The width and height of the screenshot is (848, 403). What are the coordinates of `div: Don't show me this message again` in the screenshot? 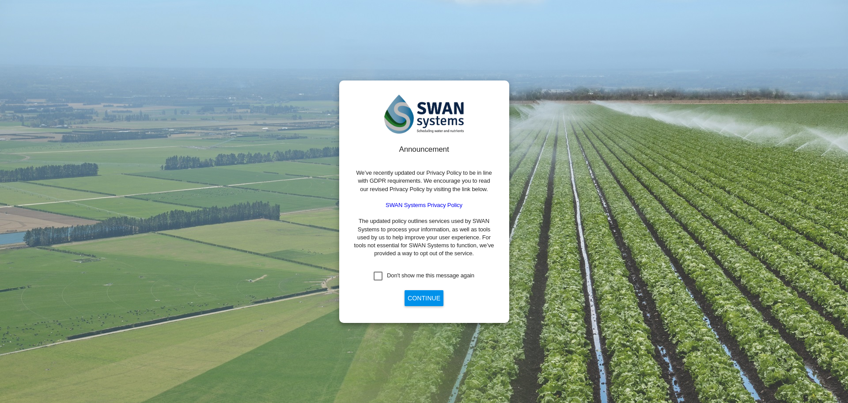 It's located at (431, 275).